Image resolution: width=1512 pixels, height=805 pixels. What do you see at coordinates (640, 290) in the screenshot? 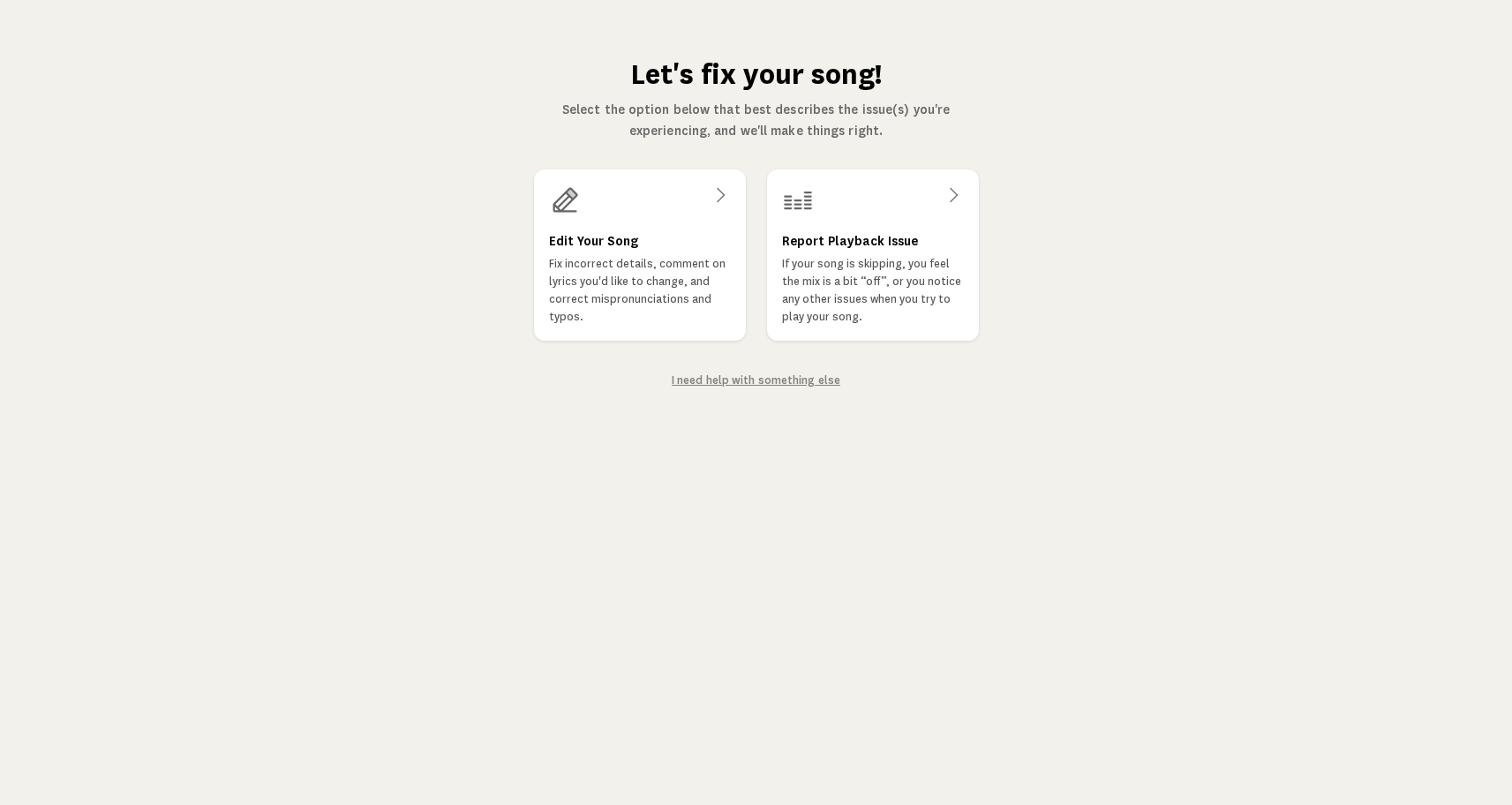
I see `p: Fix incorrect details, comment on lyrics you'd like to change, and correct mispronunciations and ...` at bounding box center [640, 290].